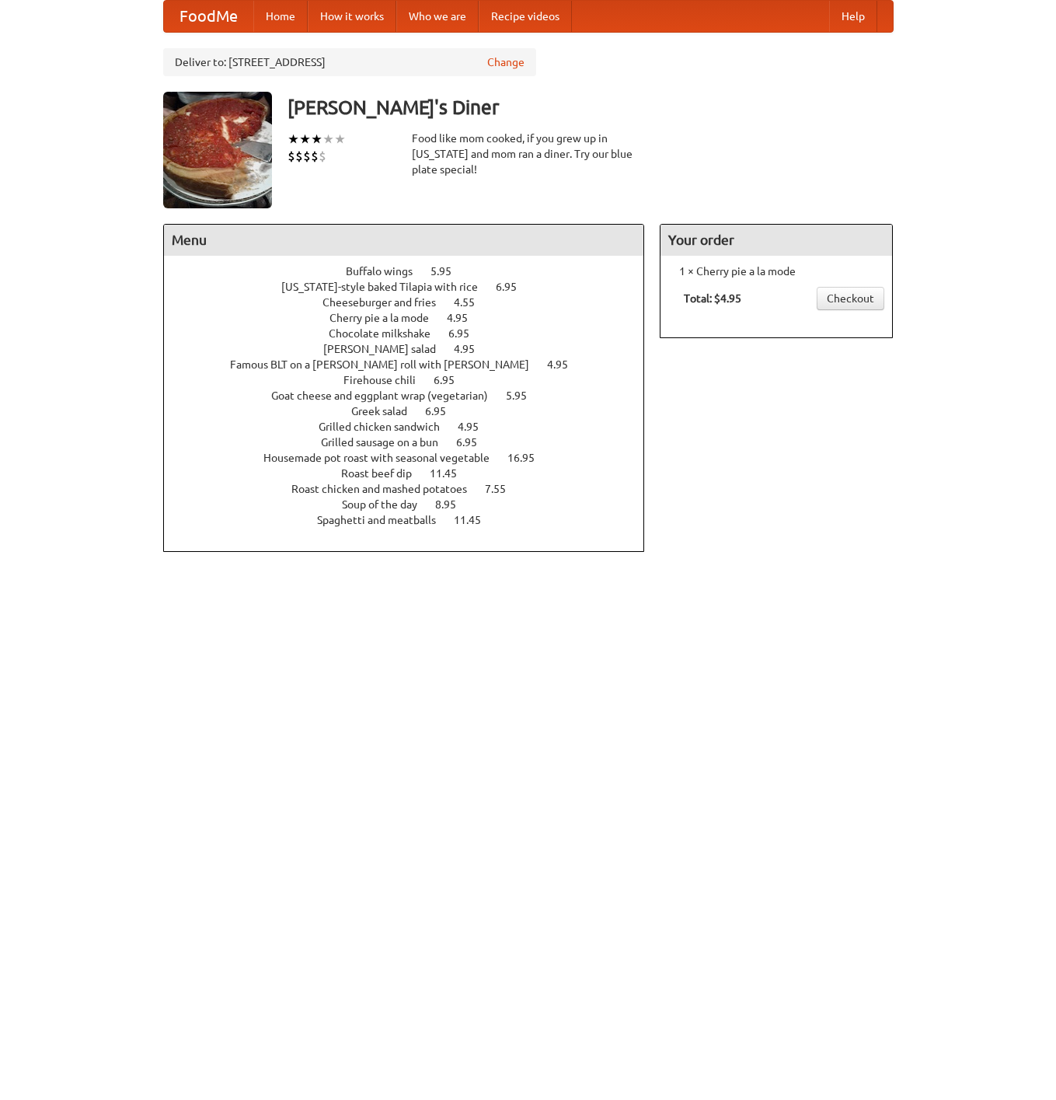 This screenshot has width=1056, height=1100. What do you see at coordinates (352, 16) in the screenshot?
I see `a: How it works` at bounding box center [352, 16].